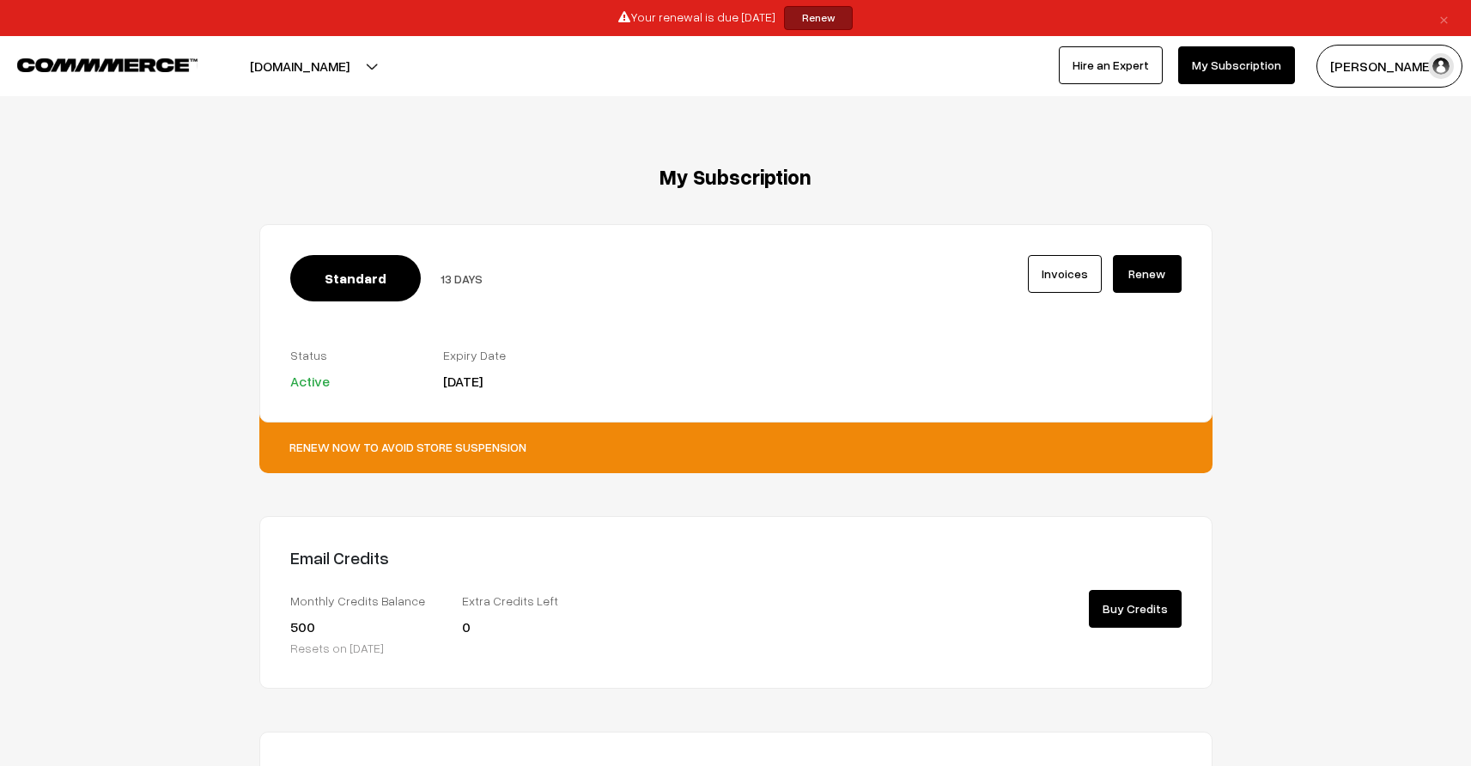 The width and height of the screenshot is (1471, 766). Describe the element at coordinates (363, 600) in the screenshot. I see `label: Monthly Credits Balance` at that location.